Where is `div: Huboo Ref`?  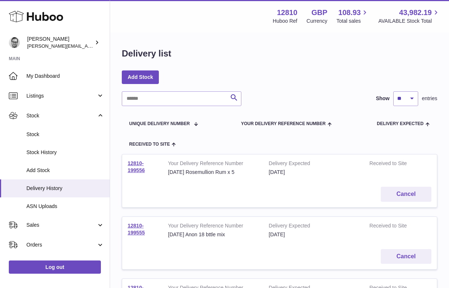
div: Huboo Ref is located at coordinates (285, 21).